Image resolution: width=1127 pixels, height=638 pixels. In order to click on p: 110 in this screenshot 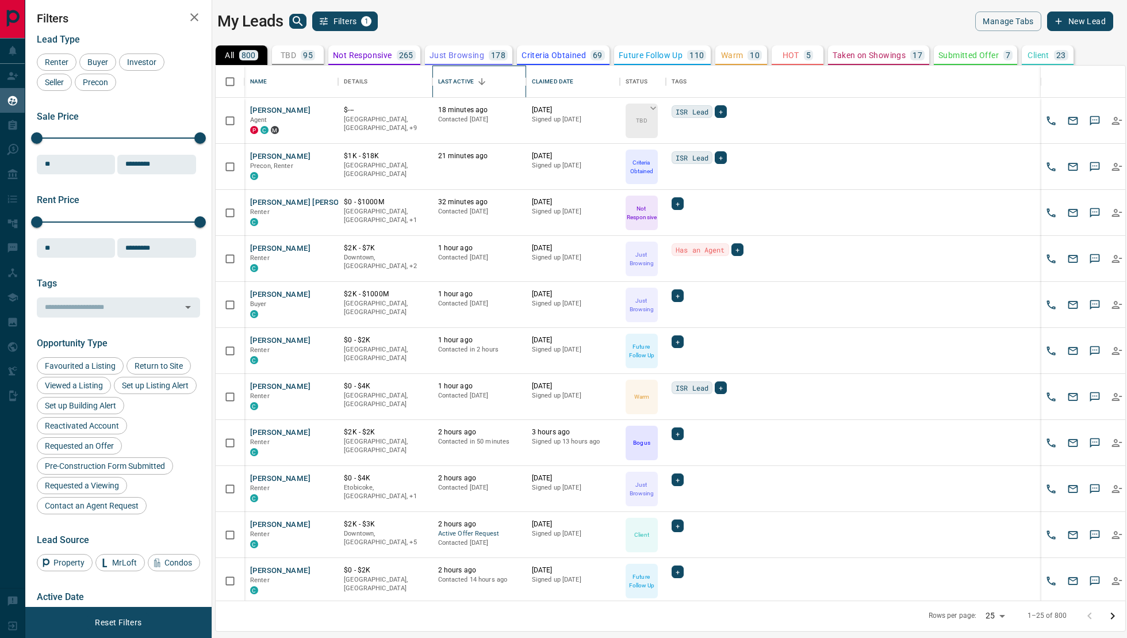, I will do `click(696, 55)`.